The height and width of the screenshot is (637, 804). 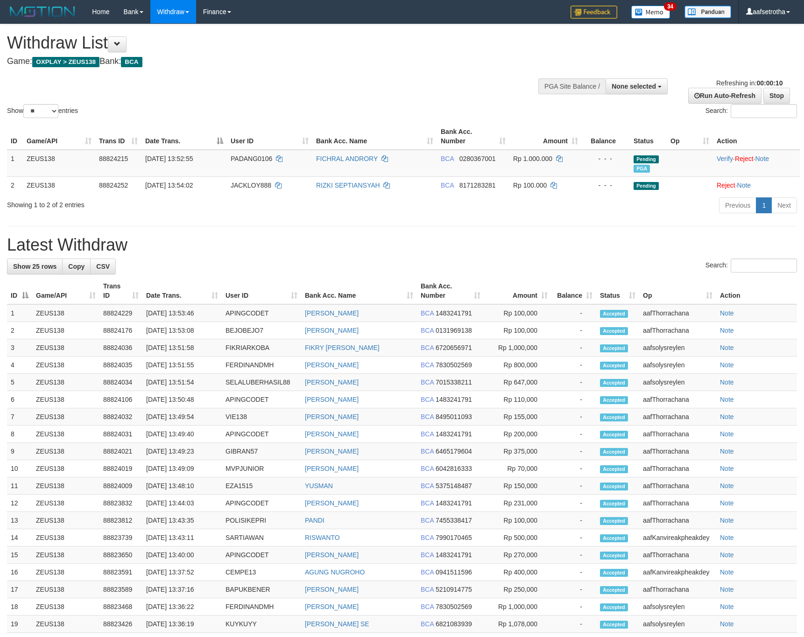 I want to click on label: Search:, so click(x=751, y=266).